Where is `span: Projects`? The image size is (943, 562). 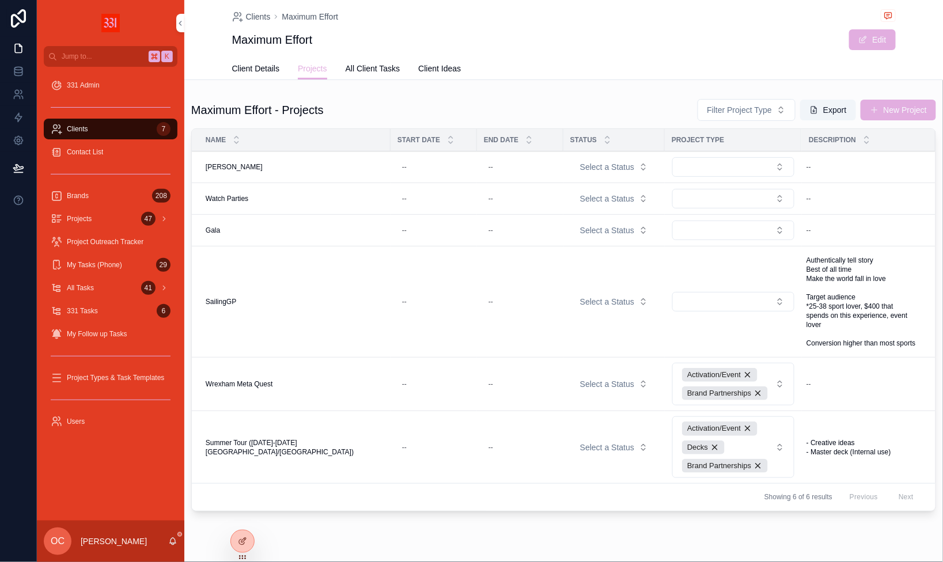 span: Projects is located at coordinates (79, 219).